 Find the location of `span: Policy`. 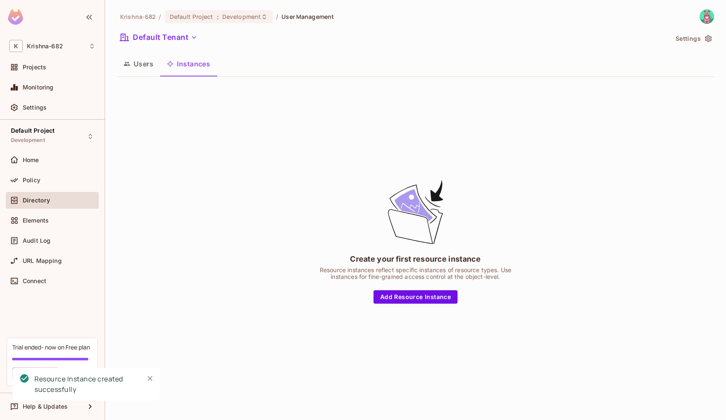

span: Policy is located at coordinates (32, 180).